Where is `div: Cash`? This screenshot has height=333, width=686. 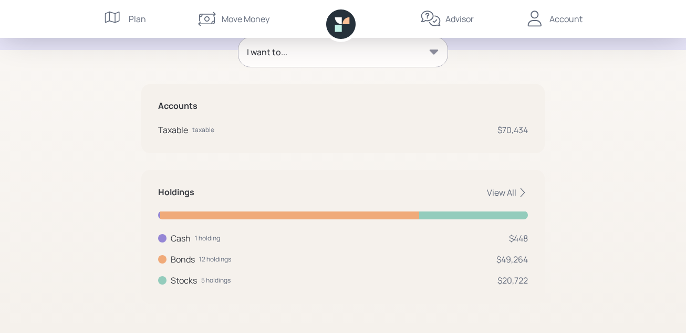 div: Cash is located at coordinates (181, 238).